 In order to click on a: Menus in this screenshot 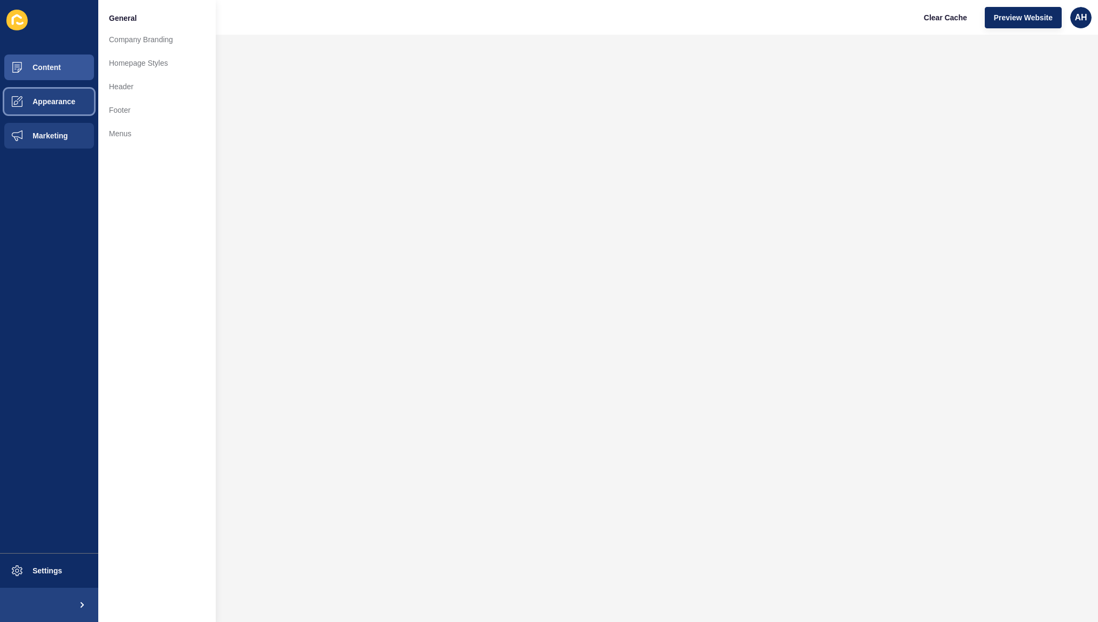, I will do `click(157, 134)`.